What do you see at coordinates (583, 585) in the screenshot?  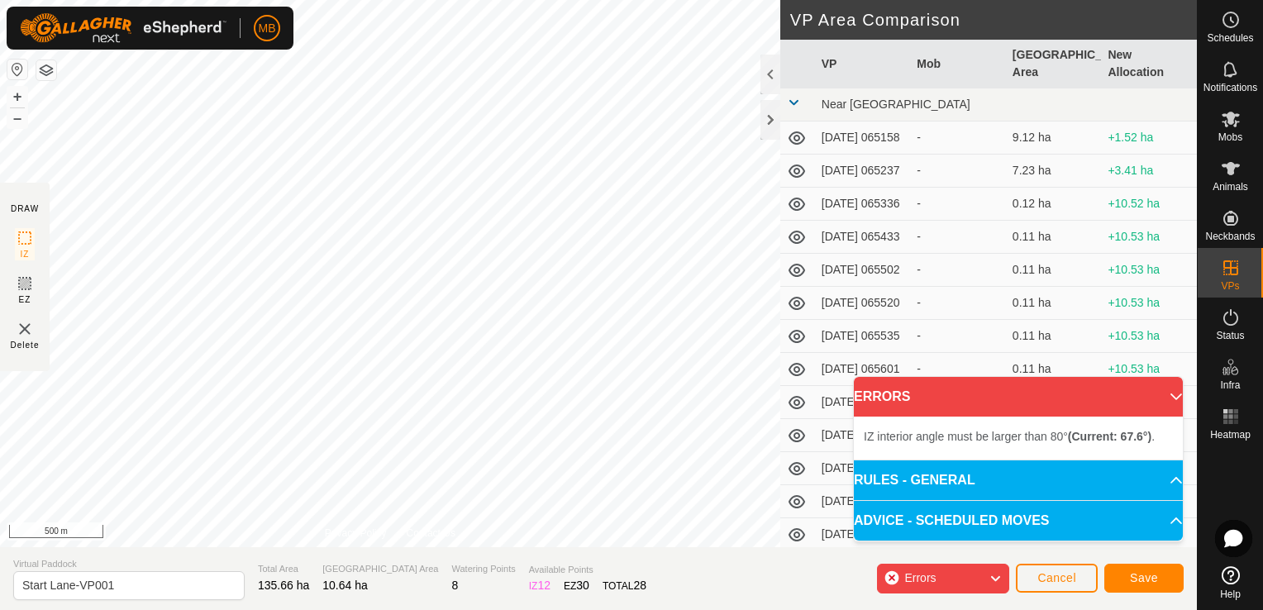 I see `span: 30` at bounding box center [583, 585].